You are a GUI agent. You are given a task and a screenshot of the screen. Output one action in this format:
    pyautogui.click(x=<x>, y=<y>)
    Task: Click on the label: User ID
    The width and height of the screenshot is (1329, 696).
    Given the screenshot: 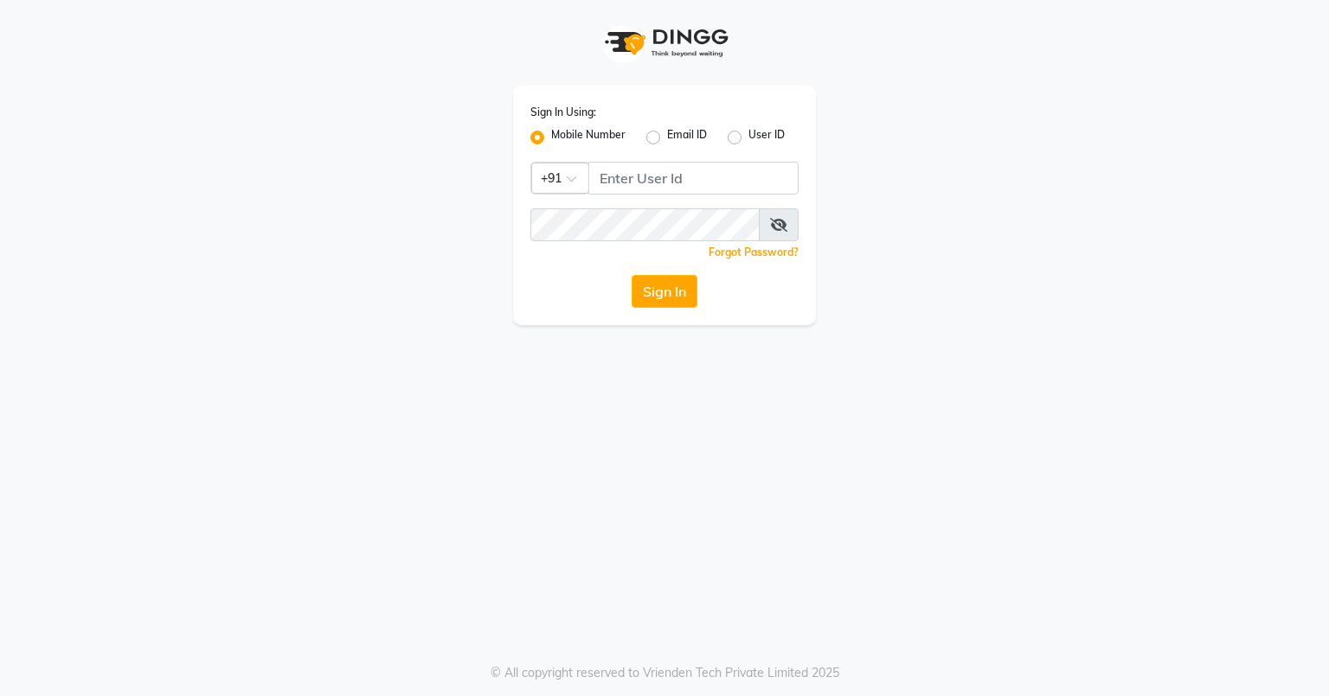 What is the action you would take?
    pyautogui.click(x=766, y=138)
    